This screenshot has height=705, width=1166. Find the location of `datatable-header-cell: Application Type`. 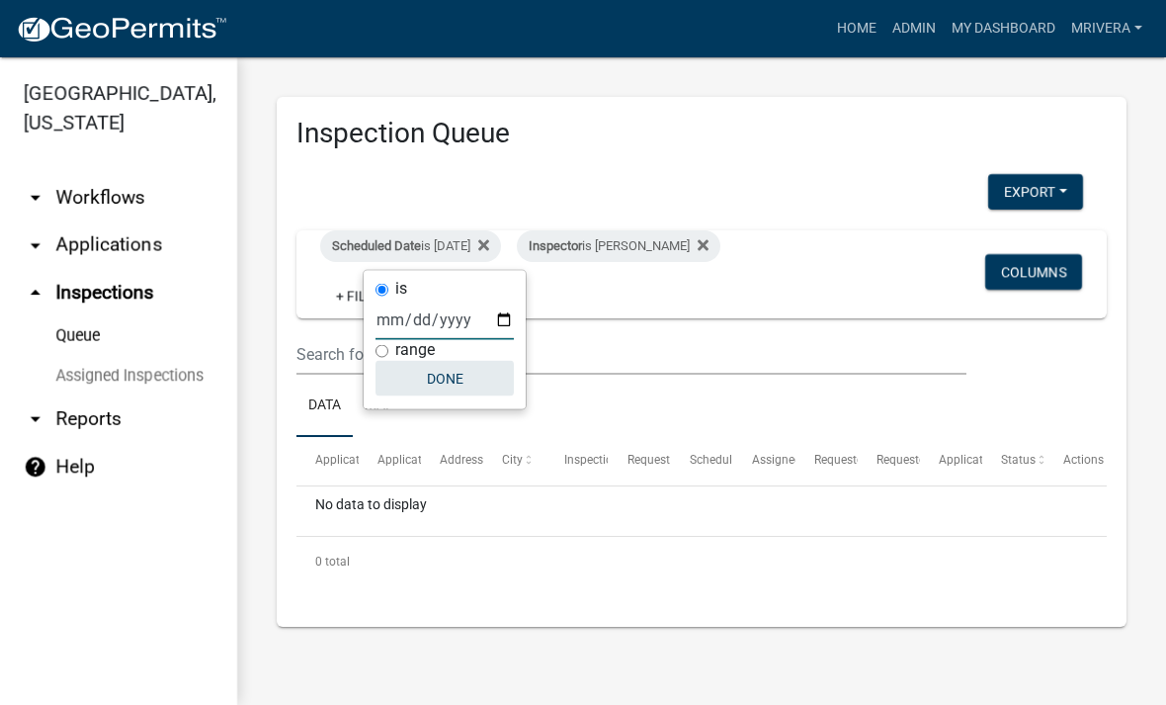

datatable-header-cell: Application Type is located at coordinates (389, 461).